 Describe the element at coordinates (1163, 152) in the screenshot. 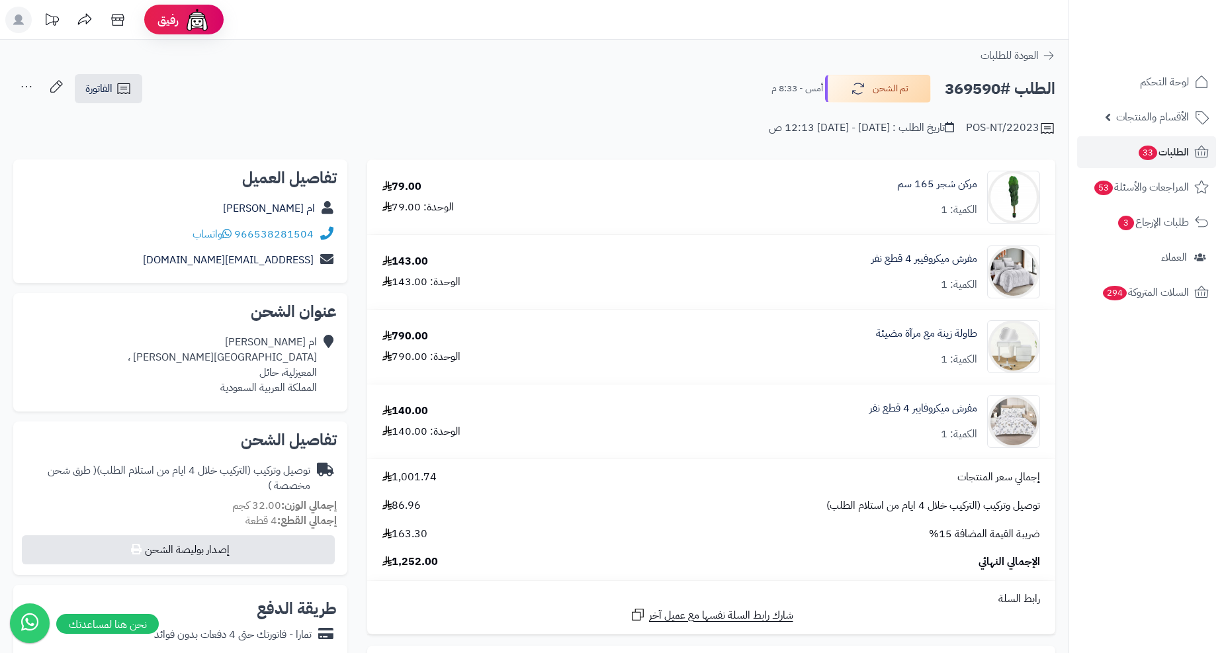

I see `span: الطلبات` at that location.